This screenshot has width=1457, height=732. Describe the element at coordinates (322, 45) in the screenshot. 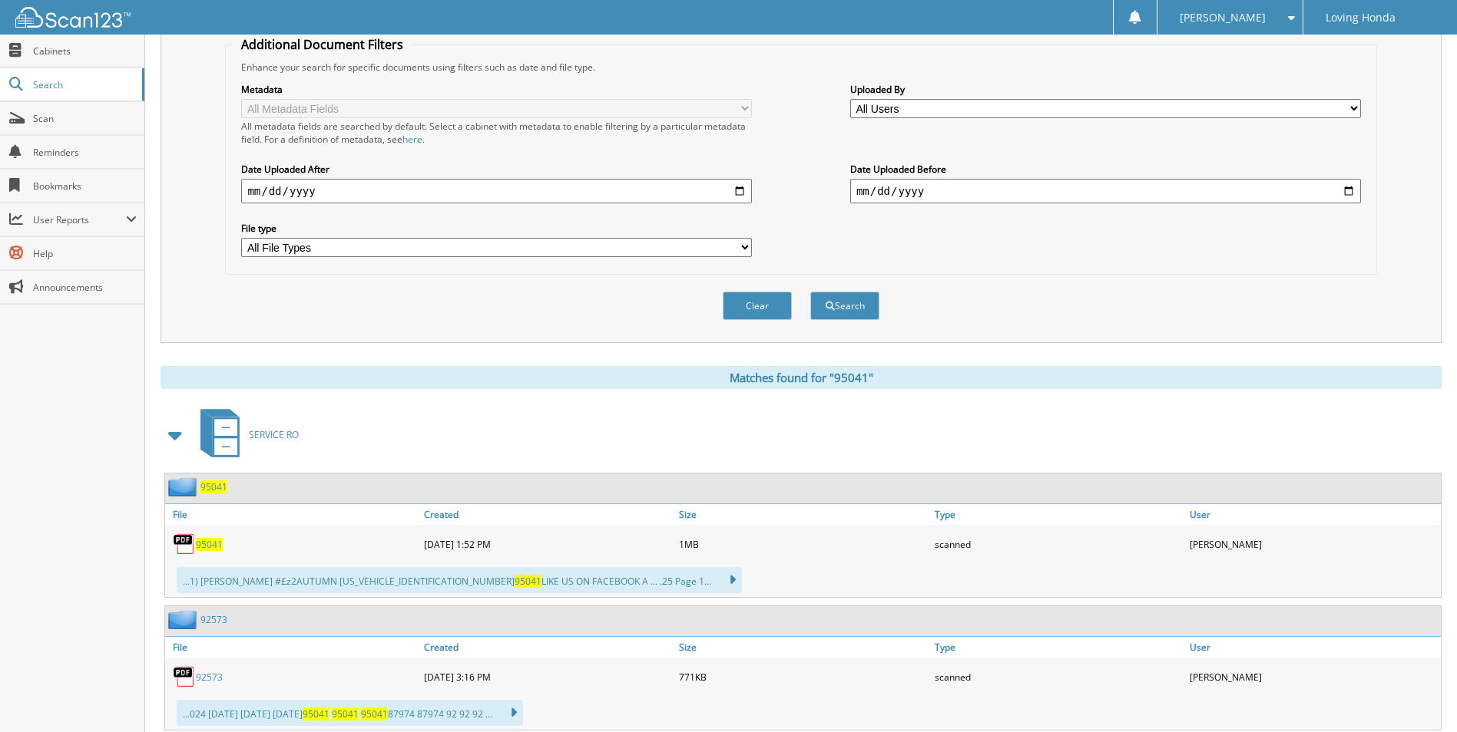

I see `legend: Additional Document Filters` at that location.